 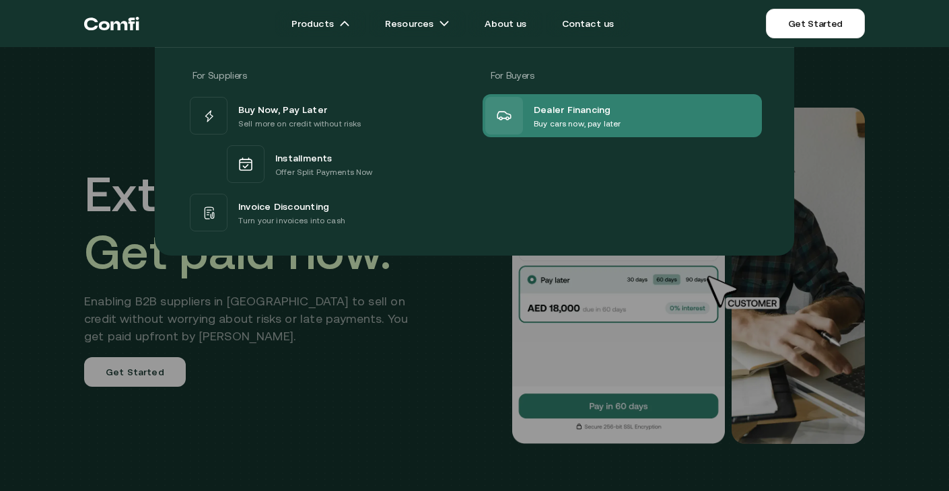 I want to click on span: Invoice Discounting, so click(x=283, y=206).